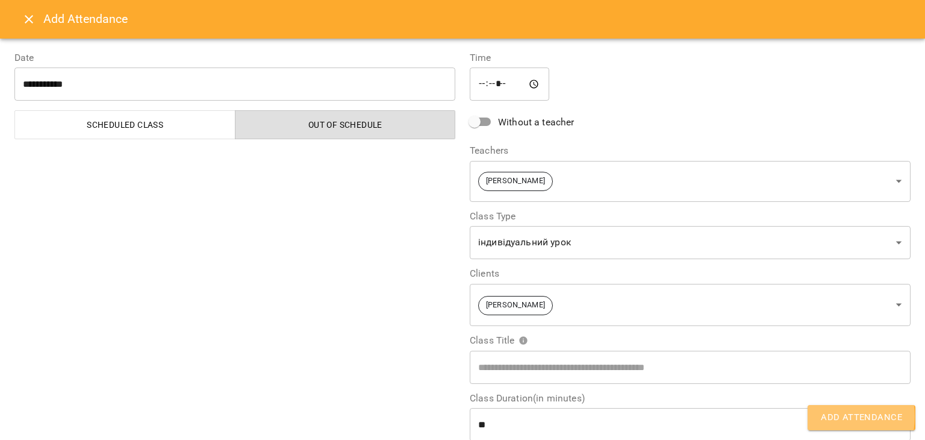 The image size is (925, 440). Describe the element at coordinates (690, 58) in the screenshot. I see `label: Time` at that location.